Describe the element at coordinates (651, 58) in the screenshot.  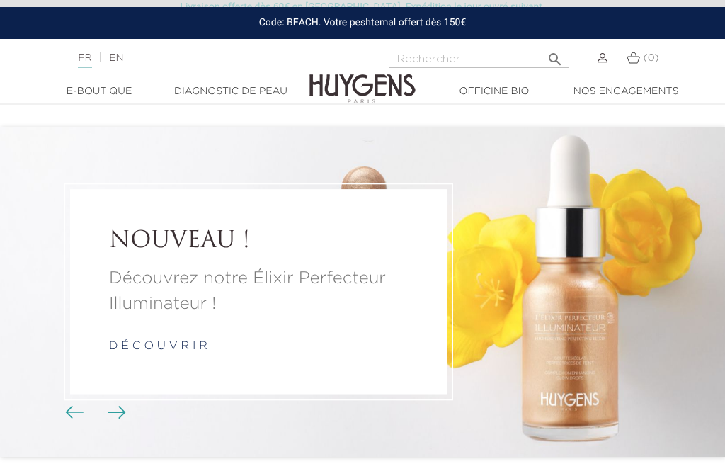
I see `span: (0)` at that location.